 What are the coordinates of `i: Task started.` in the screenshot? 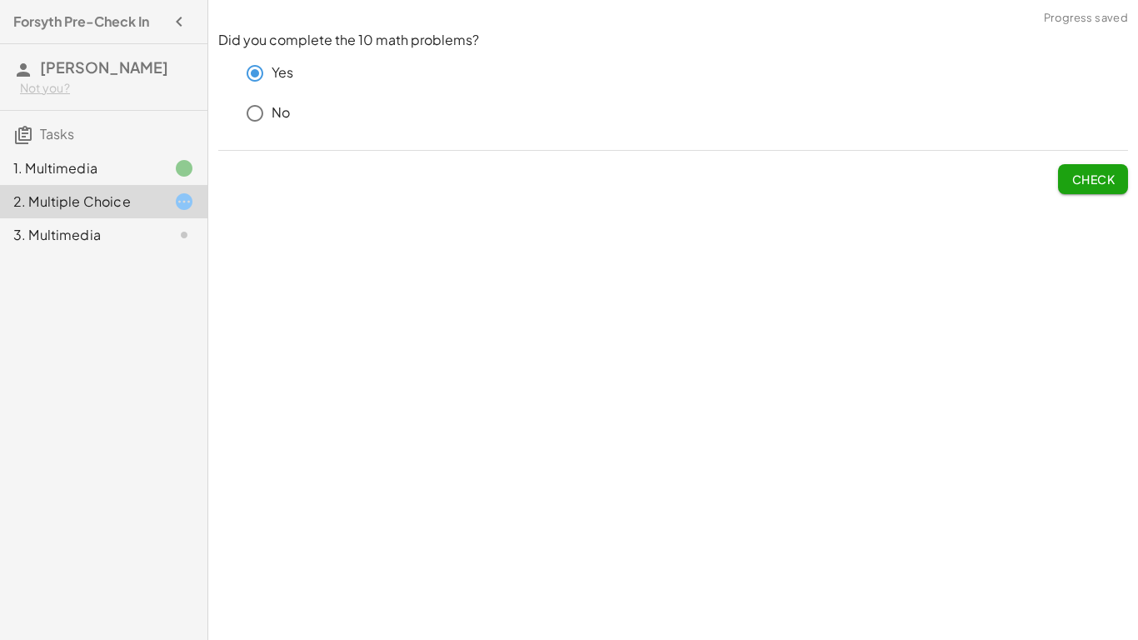 It's located at (184, 202).